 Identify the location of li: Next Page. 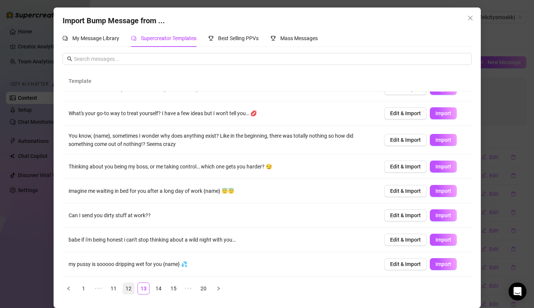
(219, 288).